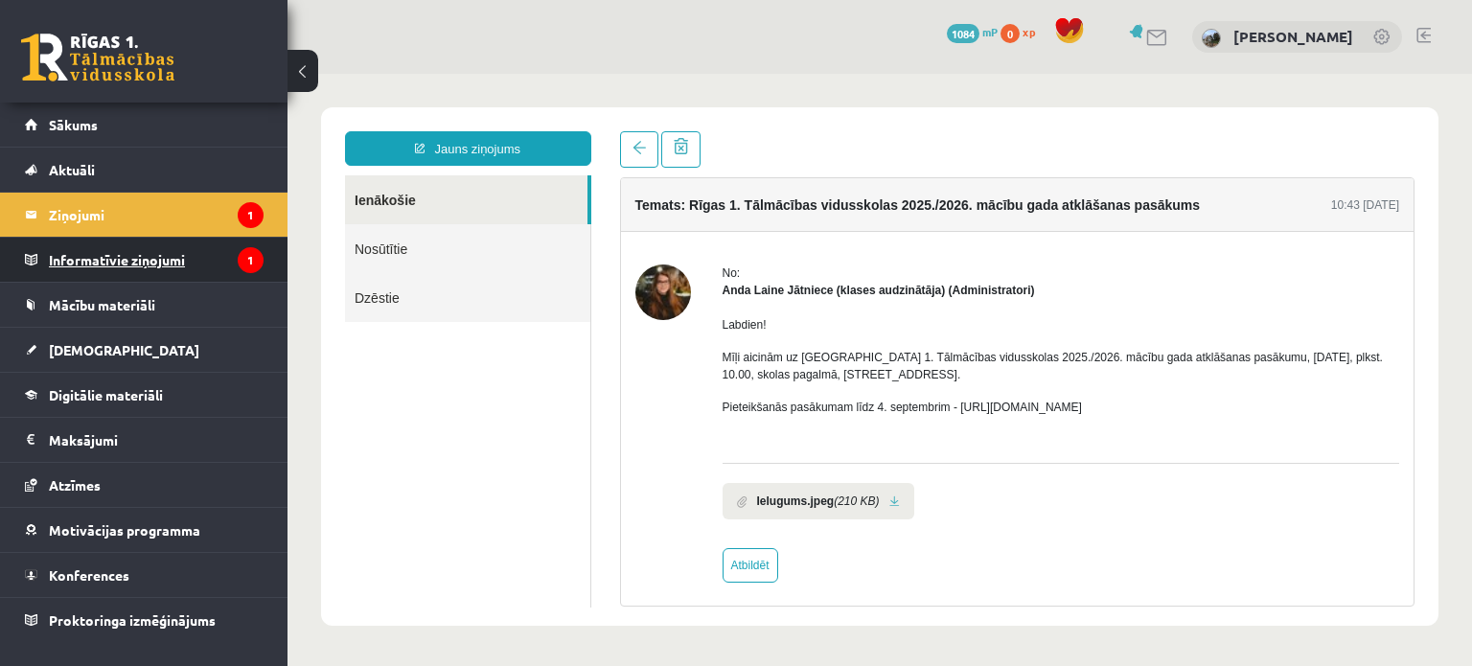 The height and width of the screenshot is (666, 1472). What do you see at coordinates (156, 260) in the screenshot?
I see `legend: Informatīvie ziņojumi` at bounding box center [156, 260].